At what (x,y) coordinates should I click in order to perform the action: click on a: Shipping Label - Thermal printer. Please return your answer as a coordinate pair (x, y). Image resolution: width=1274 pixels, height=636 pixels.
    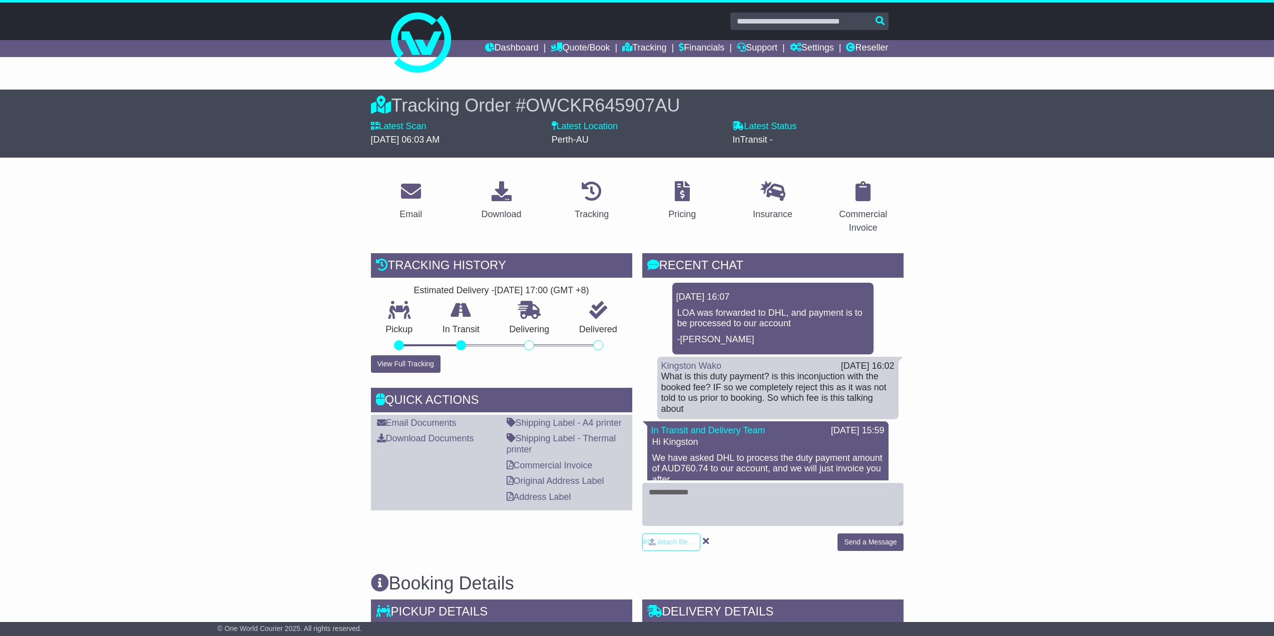
    Looking at the image, I should click on (561, 444).